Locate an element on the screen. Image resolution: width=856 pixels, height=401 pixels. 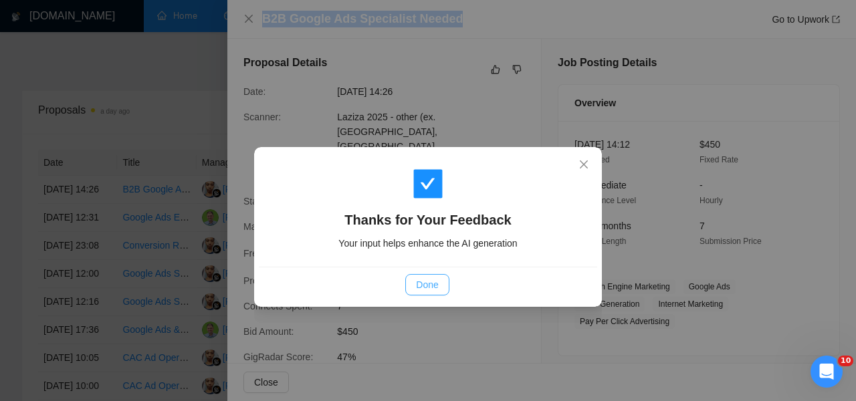
span: Your input helps enhance the AI generation is located at coordinates (428, 244).